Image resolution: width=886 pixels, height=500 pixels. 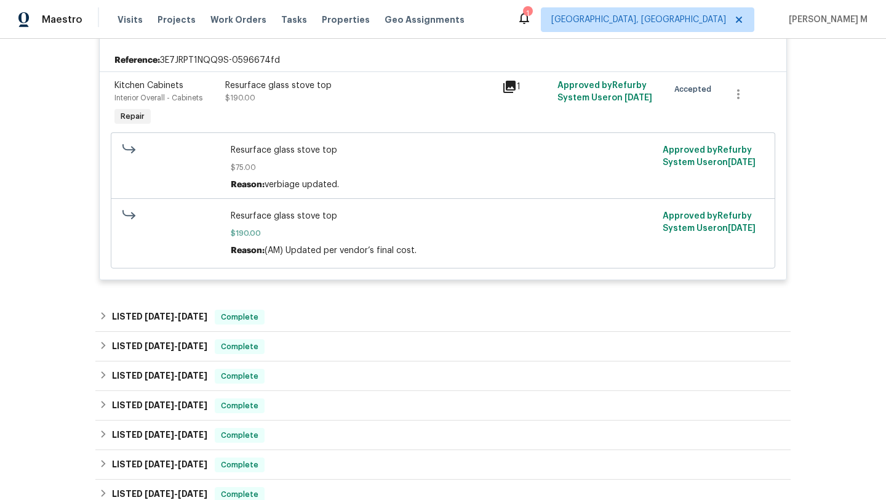 What do you see at coordinates (360, 86) in the screenshot?
I see `div: Resurface glass stove top` at bounding box center [360, 86].